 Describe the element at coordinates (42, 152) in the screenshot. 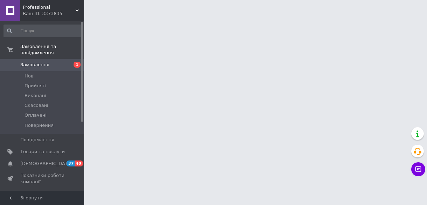

I see `span: Товари та послуги` at that location.